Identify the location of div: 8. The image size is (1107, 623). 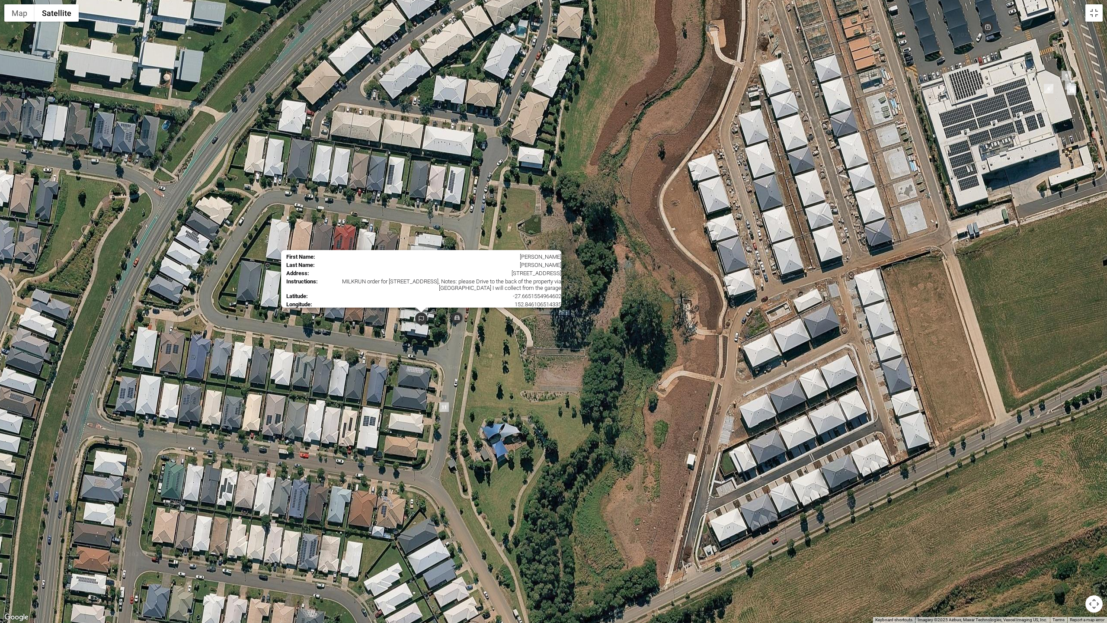
(1071, 89).